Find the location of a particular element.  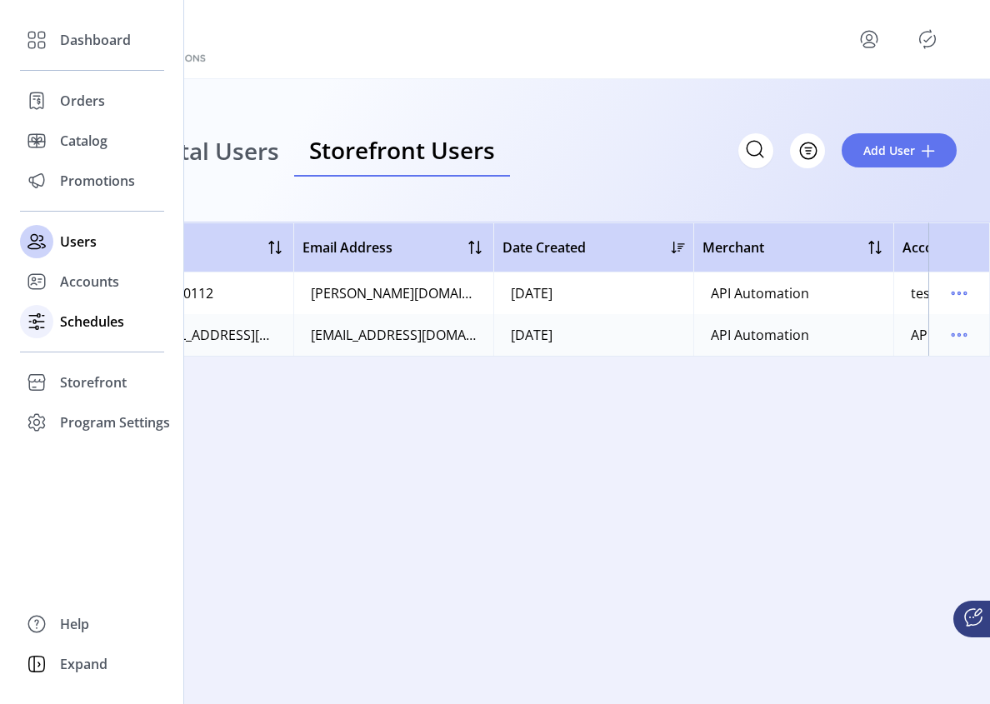

button: Add User is located at coordinates (899, 150).